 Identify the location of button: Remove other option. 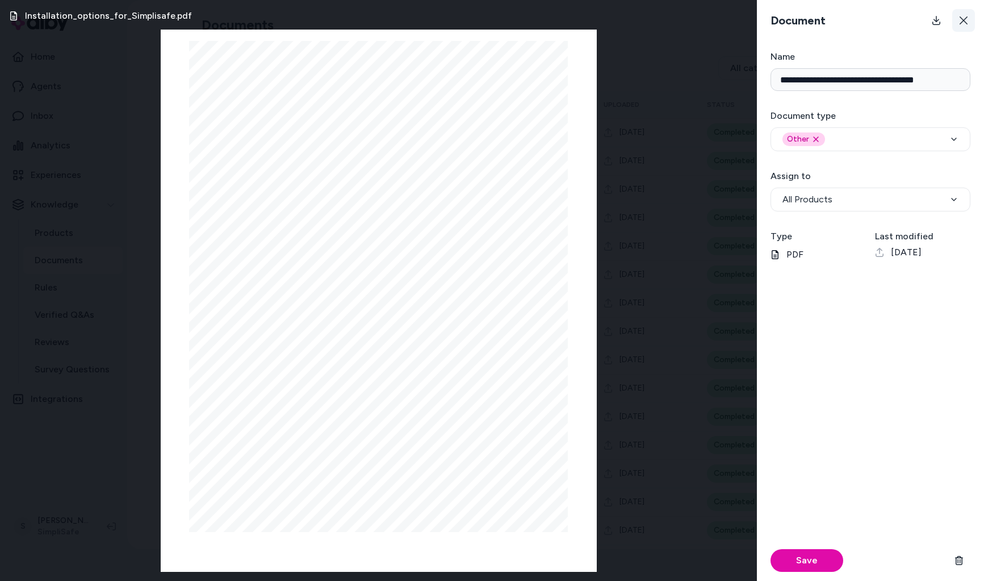
(816, 139).